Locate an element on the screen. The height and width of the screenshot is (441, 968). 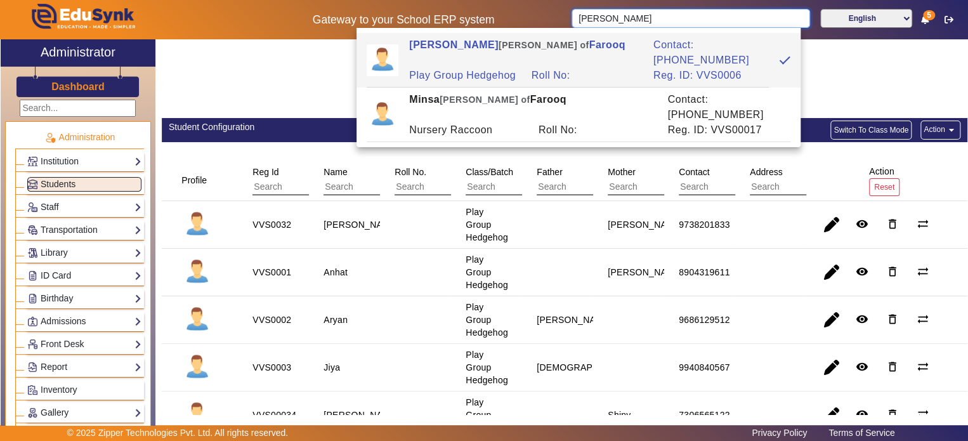
h3: Dashboard is located at coordinates (78, 86).